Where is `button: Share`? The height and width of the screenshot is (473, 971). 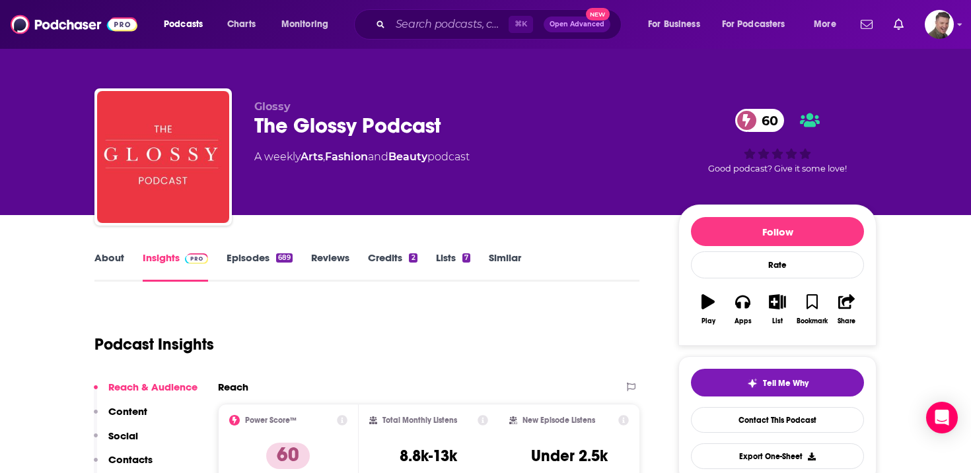
button: Share is located at coordinates (847, 310).